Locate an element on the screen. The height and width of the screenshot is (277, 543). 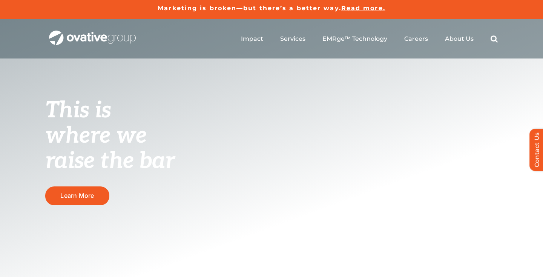
a: Marketing is broken—but there’s a better way. is located at coordinates (249, 8).